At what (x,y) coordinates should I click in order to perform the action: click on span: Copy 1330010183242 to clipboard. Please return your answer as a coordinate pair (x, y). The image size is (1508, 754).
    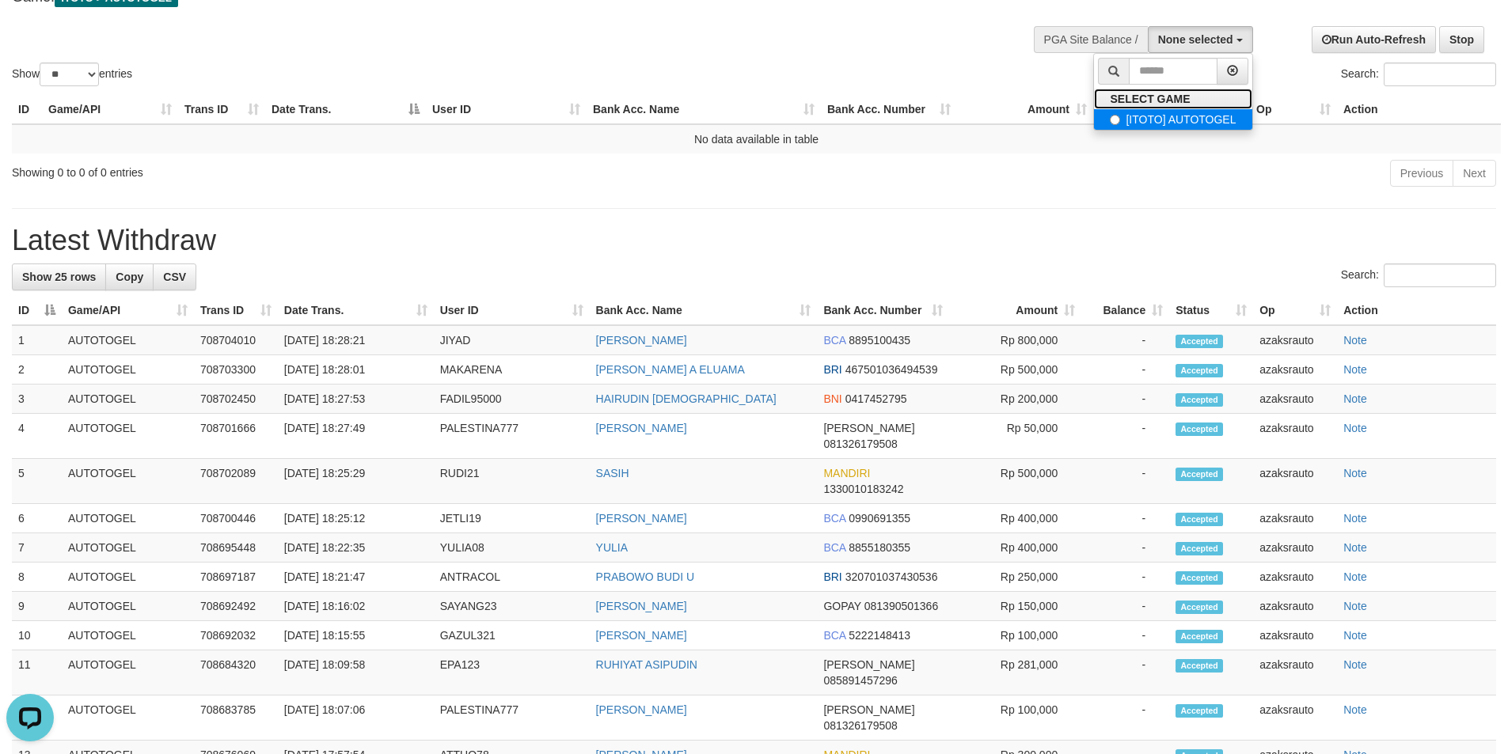
    Looking at the image, I should click on (863, 489).